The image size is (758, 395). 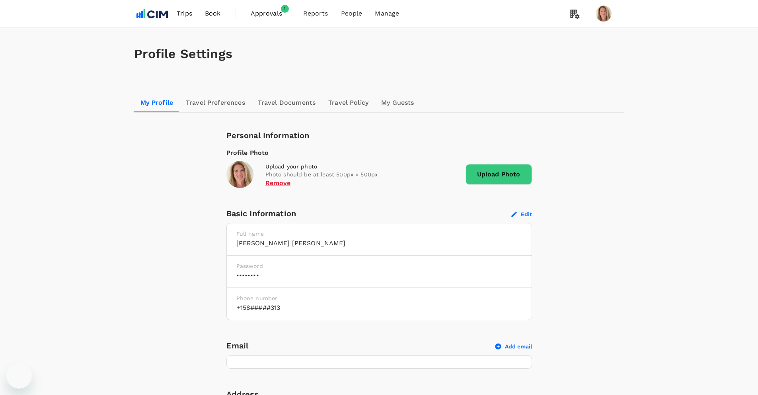 What do you see at coordinates (522, 214) in the screenshot?
I see `button: Edit` at bounding box center [522, 214].